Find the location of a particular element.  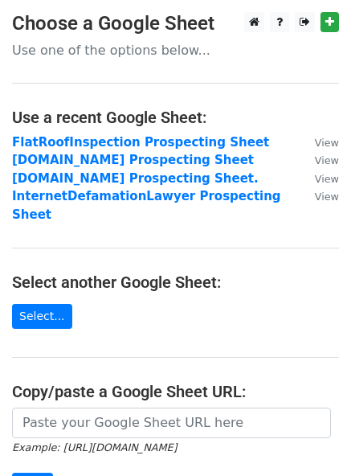

a: InternetDefamationLawyer Prospecting Sheet is located at coordinates (146, 205).